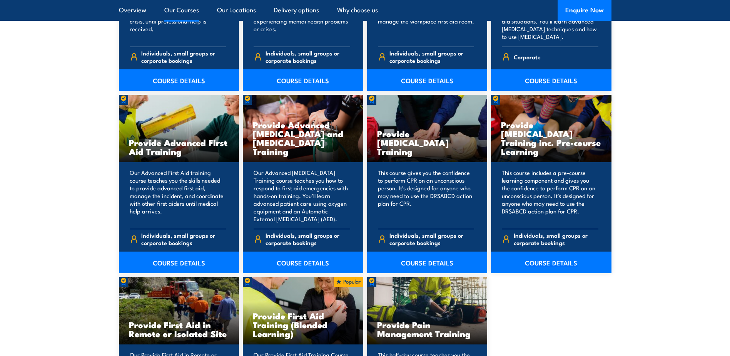  Describe the element at coordinates (426, 196) in the screenshot. I see `p: This course gives you the confidence to perform CPR on an unconscious person. It's designed for a...` at that location.